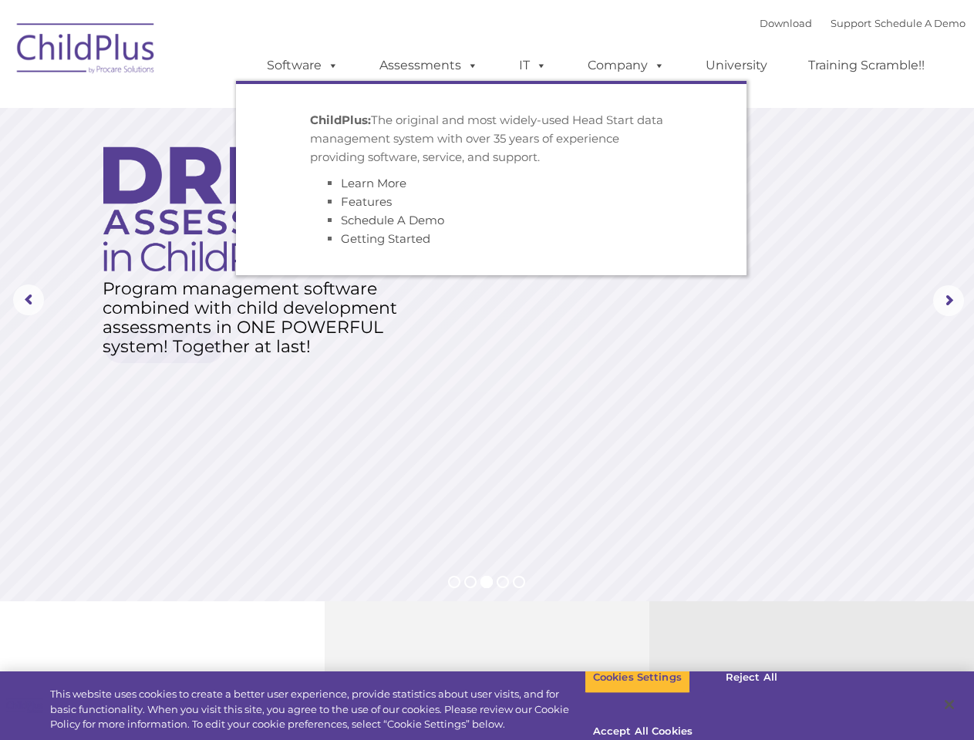 This screenshot has width=974, height=740. Describe the element at coordinates (637, 678) in the screenshot. I see `button: Cookies Settings` at that location.